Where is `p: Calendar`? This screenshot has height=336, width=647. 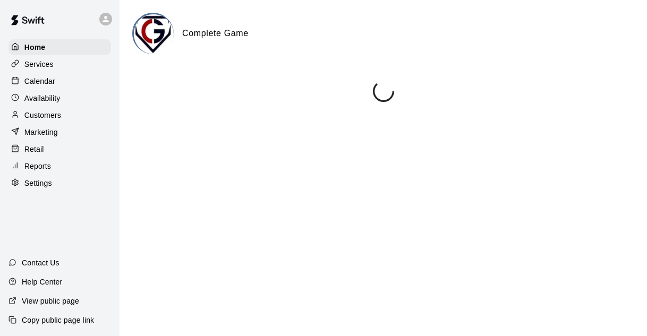
p: Calendar is located at coordinates (40, 81).